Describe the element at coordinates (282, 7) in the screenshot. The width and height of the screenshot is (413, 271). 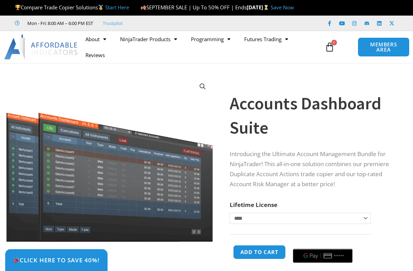
I see `a: Save Now` at that location.